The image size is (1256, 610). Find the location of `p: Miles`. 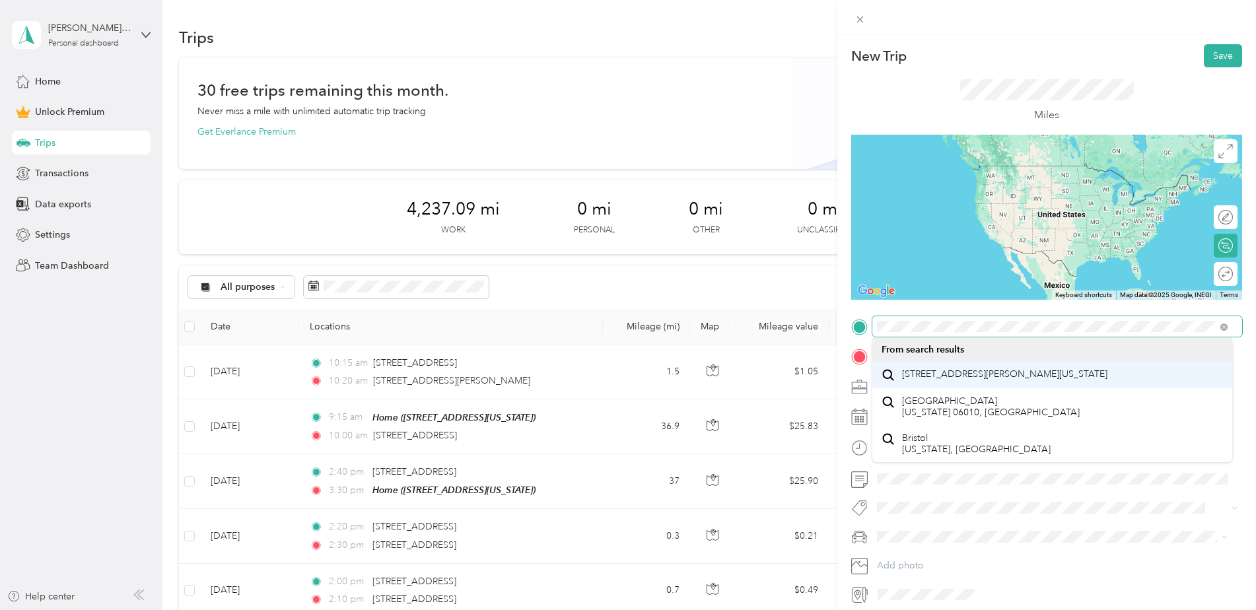

p: Miles is located at coordinates (1047, 115).